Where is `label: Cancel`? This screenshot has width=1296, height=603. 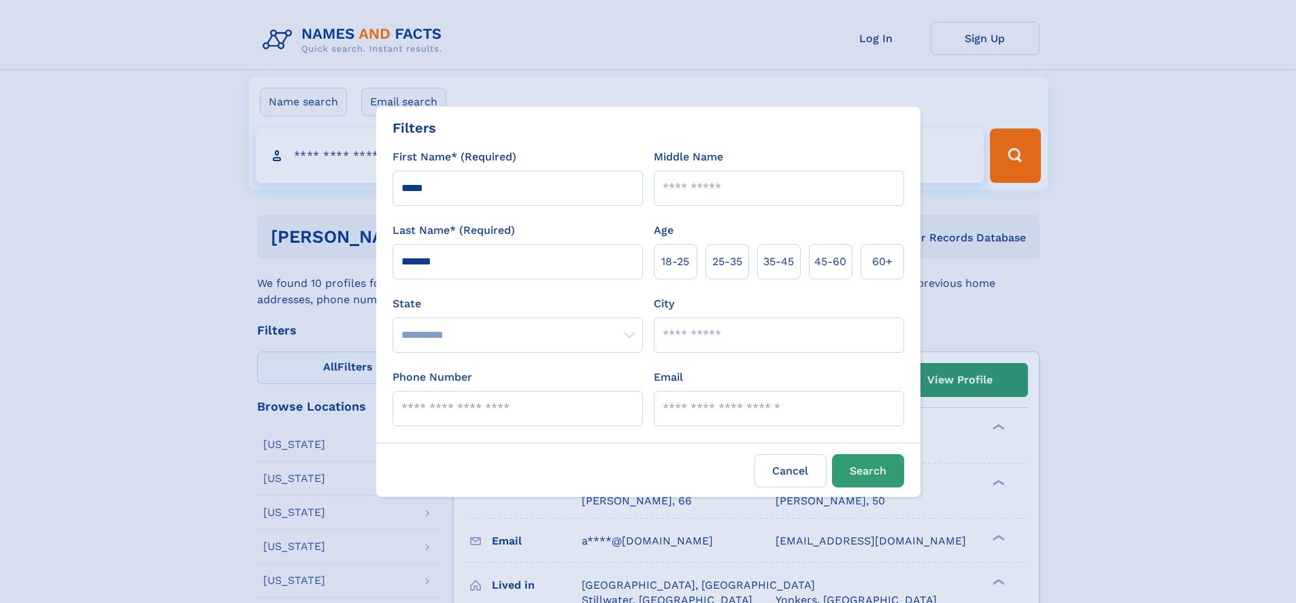
label: Cancel is located at coordinates (790, 471).